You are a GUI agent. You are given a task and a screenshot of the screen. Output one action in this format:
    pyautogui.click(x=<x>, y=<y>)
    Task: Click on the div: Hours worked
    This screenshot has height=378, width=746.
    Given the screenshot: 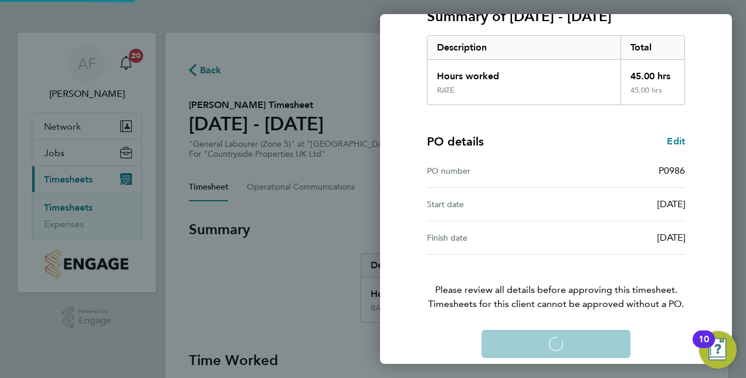 What is the action you would take?
    pyautogui.click(x=524, y=73)
    